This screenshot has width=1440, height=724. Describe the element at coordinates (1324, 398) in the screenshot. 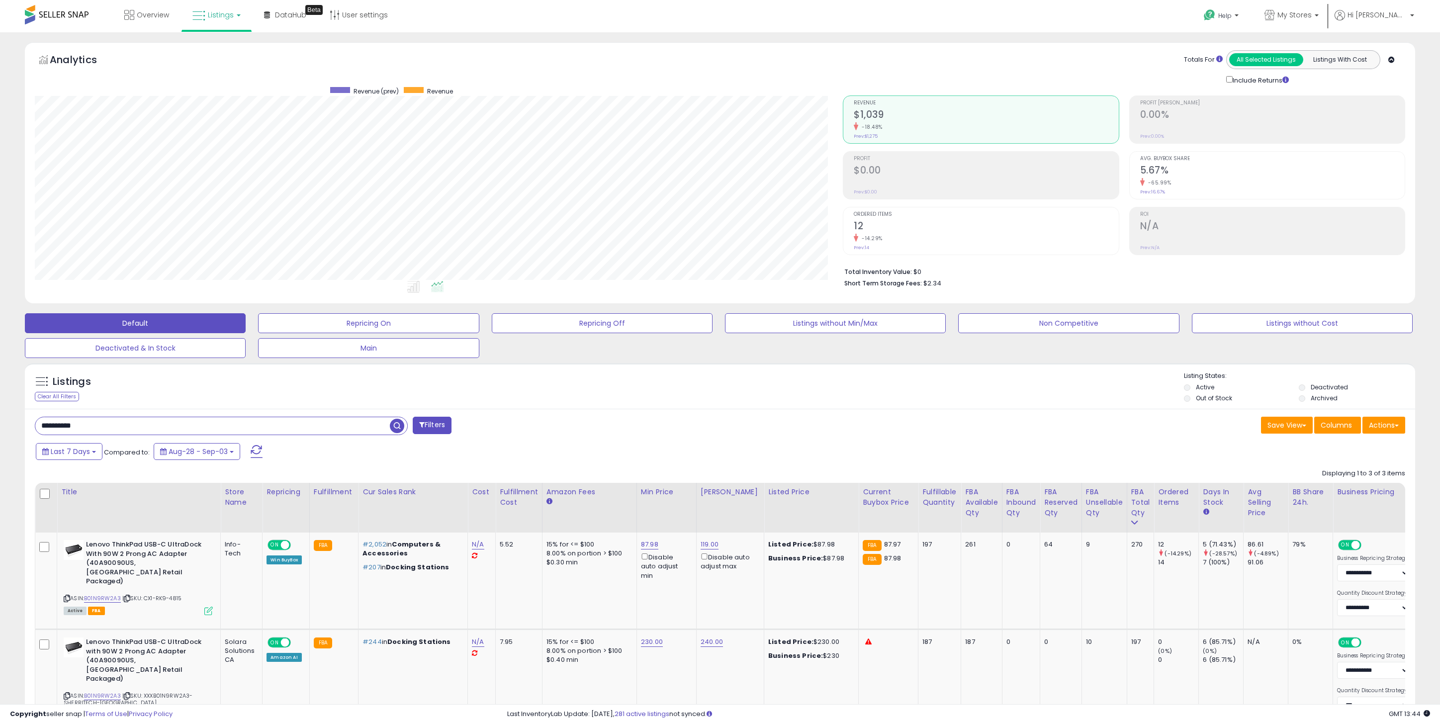

I see `label: Archived` at that location.